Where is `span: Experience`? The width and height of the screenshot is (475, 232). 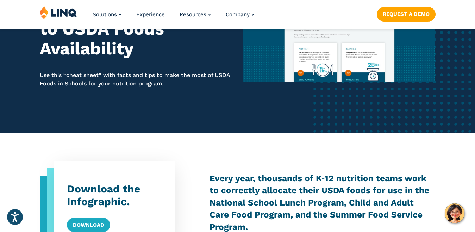
span: Experience is located at coordinates (151, 14).